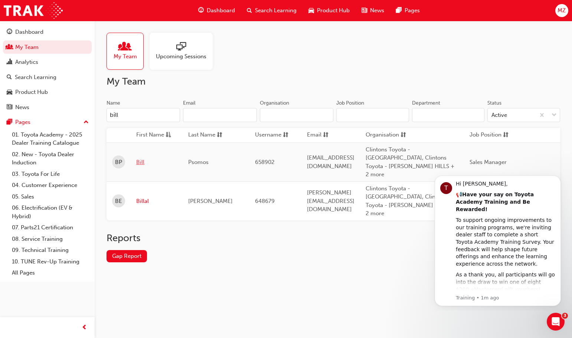 The image size is (572, 338). Describe the element at coordinates (184, 51) in the screenshot. I see `a: Upcoming Sessions` at that location.